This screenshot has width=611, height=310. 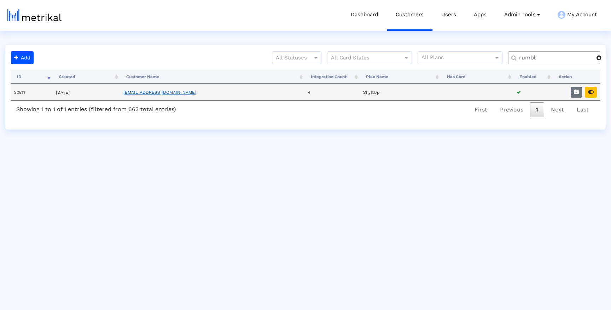 I want to click on a: Next, so click(x=557, y=110).